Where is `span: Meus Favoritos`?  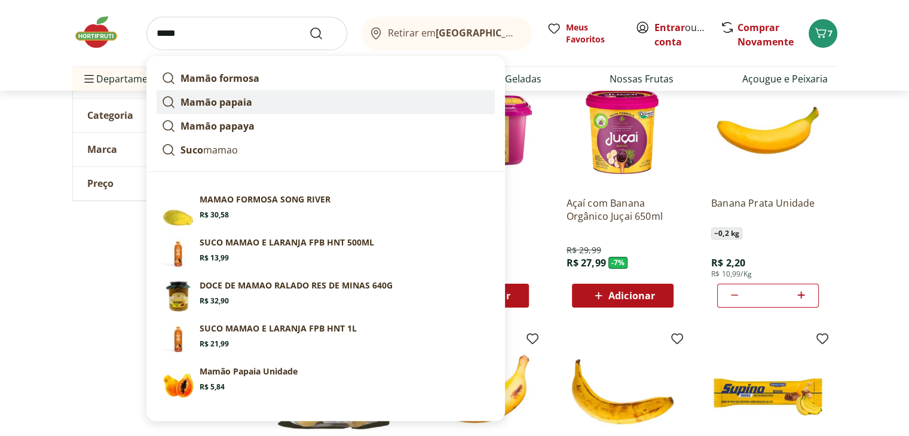 span: Meus Favoritos is located at coordinates (593, 33).